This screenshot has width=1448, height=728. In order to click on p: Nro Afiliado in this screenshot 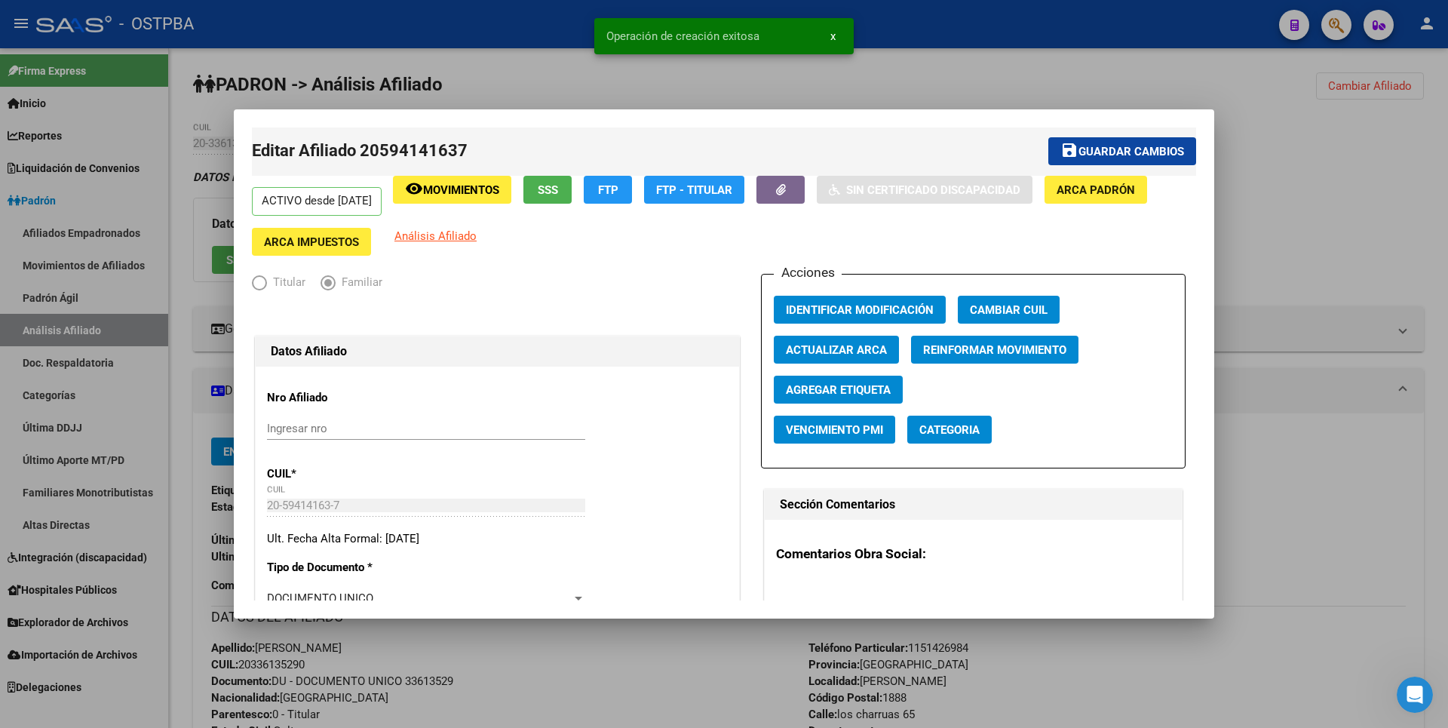, I will do `click(336, 397)`.